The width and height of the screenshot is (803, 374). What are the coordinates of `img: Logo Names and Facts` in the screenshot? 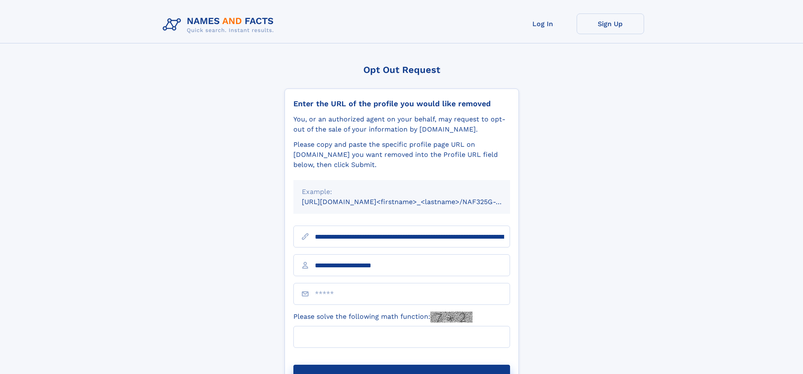 It's located at (220, 25).